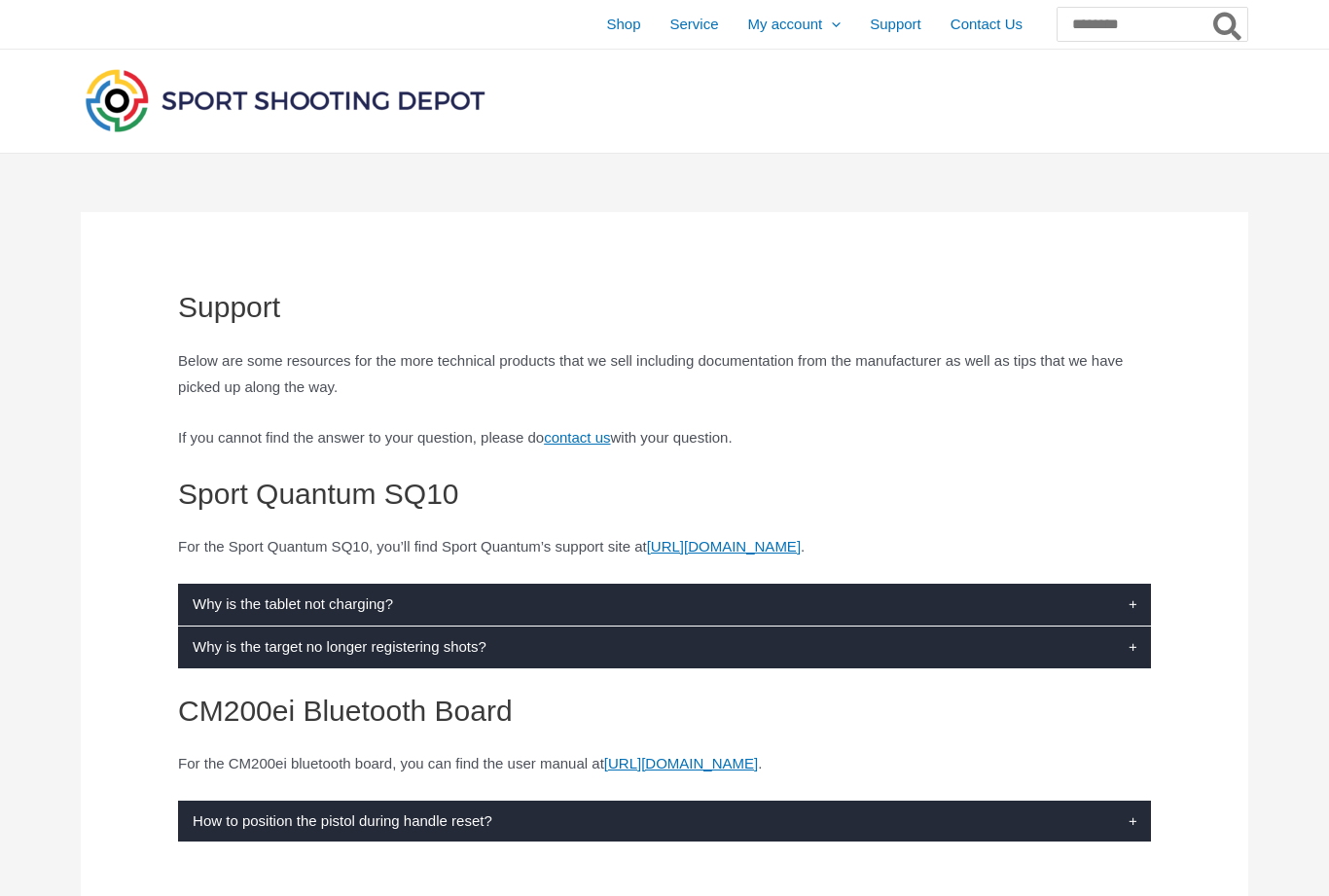 Image resolution: width=1329 pixels, height=896 pixels. I want to click on img: Sport Shooting Depot, so click(285, 101).